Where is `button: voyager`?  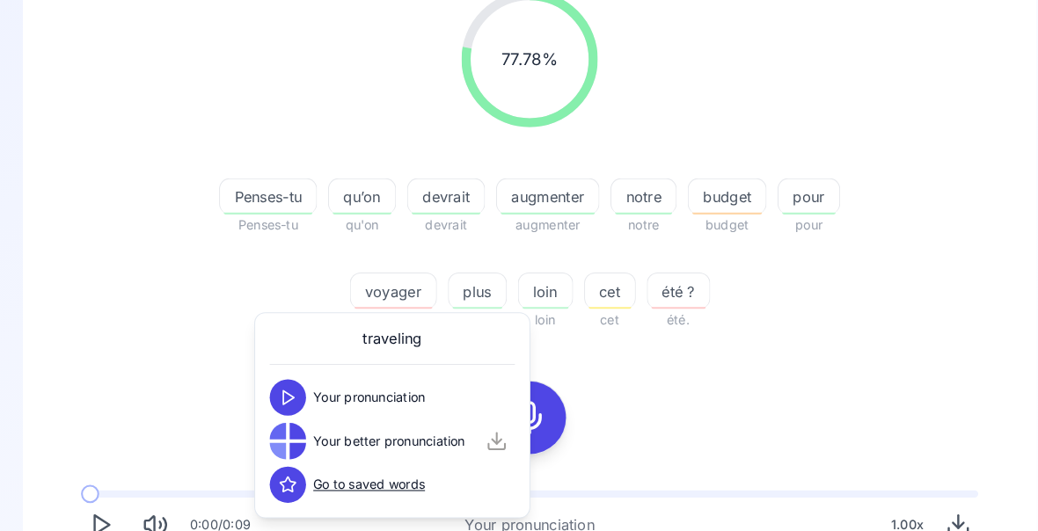
button: voyager is located at coordinates (387, 282).